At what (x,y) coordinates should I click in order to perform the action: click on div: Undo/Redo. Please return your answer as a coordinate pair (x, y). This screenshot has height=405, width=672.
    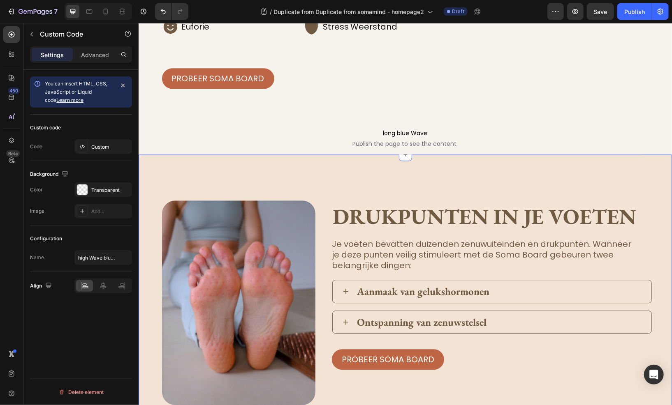
    Looking at the image, I should click on (171, 12).